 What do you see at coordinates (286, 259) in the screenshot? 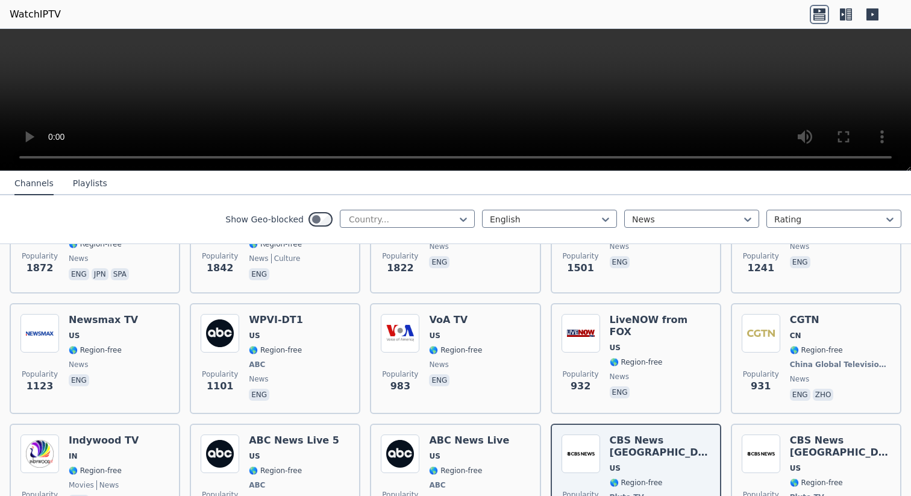
I see `span: culture` at bounding box center [286, 259].